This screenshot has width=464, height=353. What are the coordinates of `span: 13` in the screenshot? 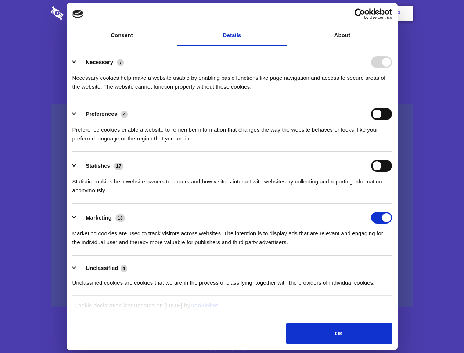 It's located at (120, 218).